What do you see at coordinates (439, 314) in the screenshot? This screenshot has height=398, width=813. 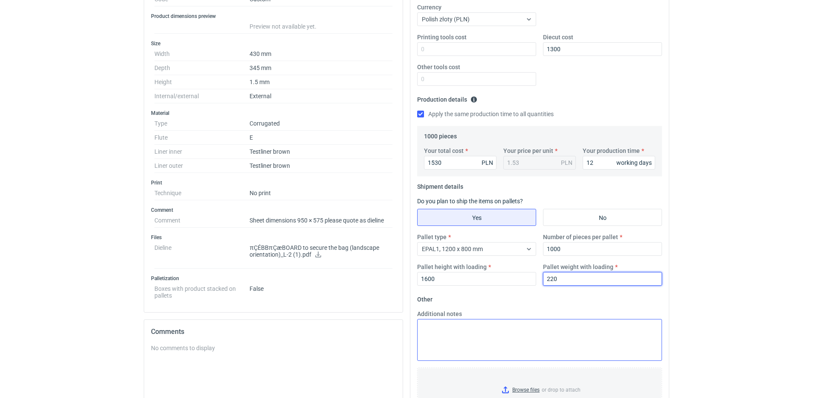 I see `label: Additional notes` at bounding box center [439, 314].